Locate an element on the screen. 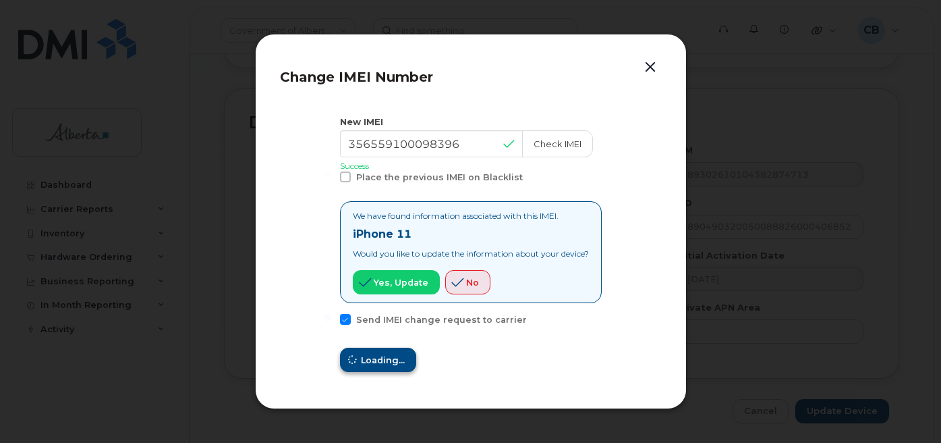 This screenshot has width=941, height=443. span: Place the previous IMEI on Blacklist is located at coordinates (439, 177).